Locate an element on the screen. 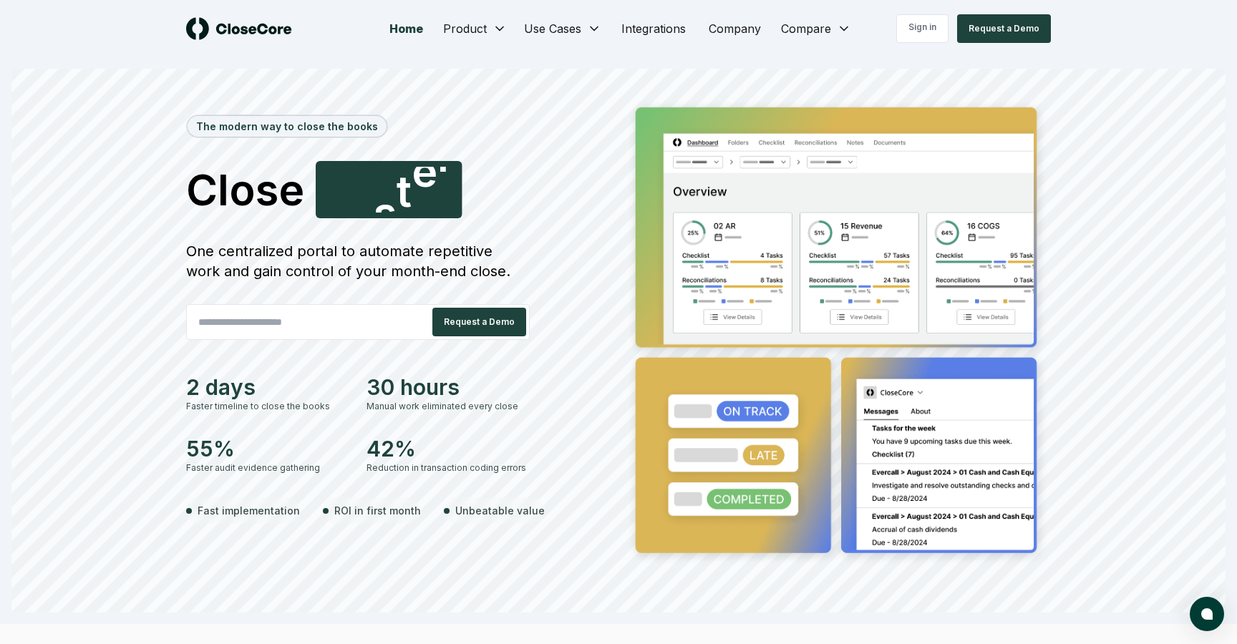 The height and width of the screenshot is (644, 1237). div: The modern way to close the books is located at coordinates (287, 126).